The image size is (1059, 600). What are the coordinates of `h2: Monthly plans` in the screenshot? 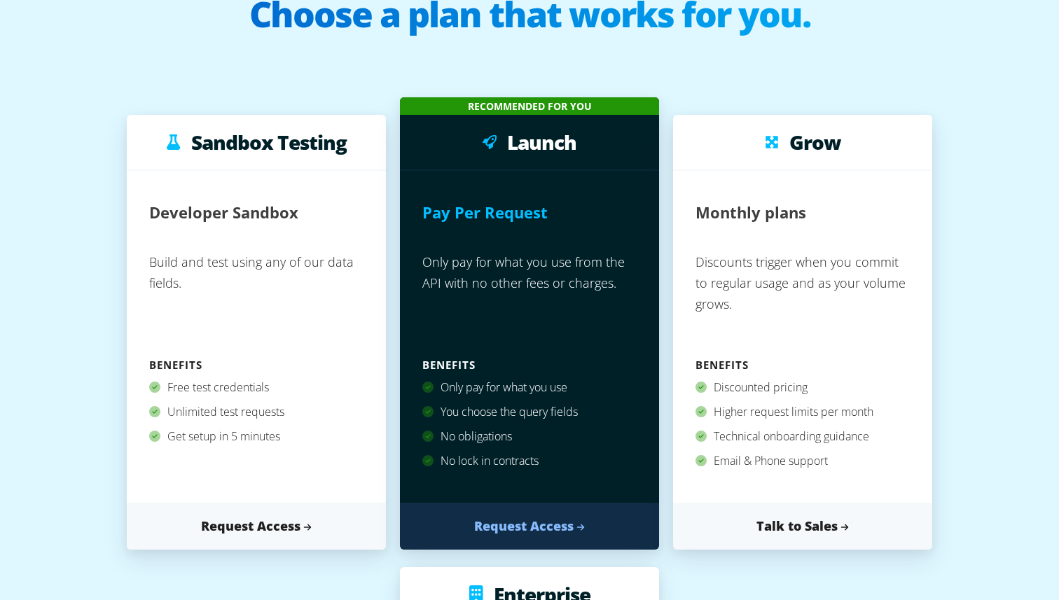 It's located at (751, 212).